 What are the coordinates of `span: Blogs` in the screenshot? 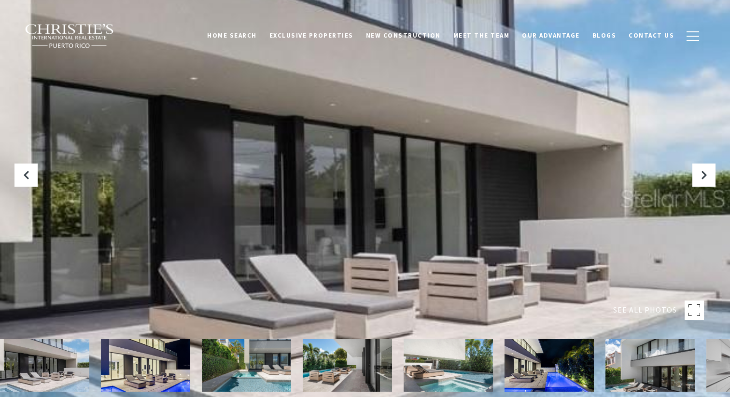 It's located at (604, 35).